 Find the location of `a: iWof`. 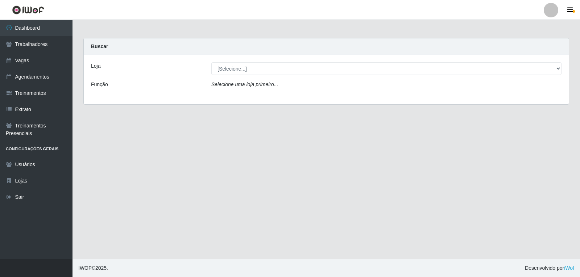

a: iWof is located at coordinates (569, 268).